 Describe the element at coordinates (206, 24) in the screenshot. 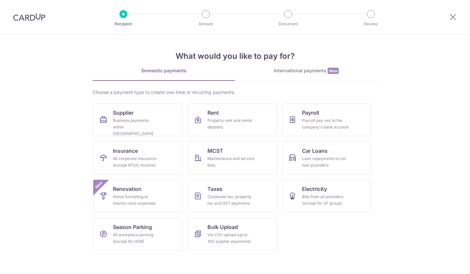

I see `p: Amount` at that location.